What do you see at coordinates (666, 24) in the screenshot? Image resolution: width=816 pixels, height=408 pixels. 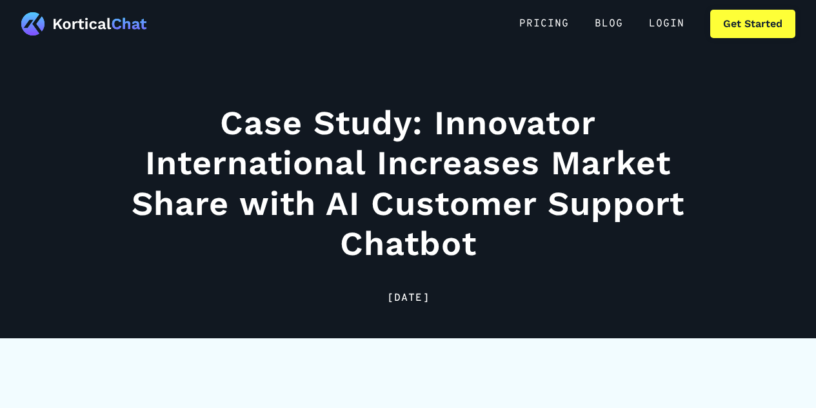 I see `a: Login` at bounding box center [666, 24].